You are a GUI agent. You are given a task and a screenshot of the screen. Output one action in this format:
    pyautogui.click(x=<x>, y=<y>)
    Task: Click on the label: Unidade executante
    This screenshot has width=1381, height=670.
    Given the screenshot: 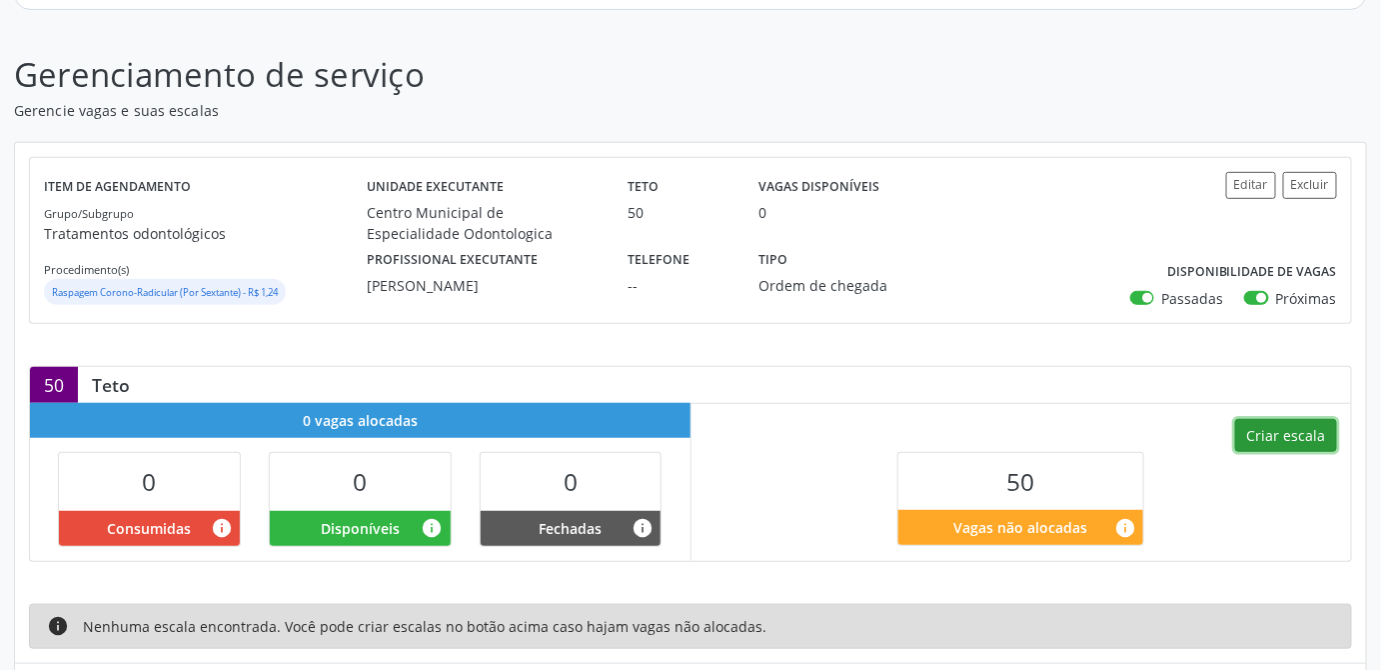 What is the action you would take?
    pyautogui.click(x=436, y=187)
    